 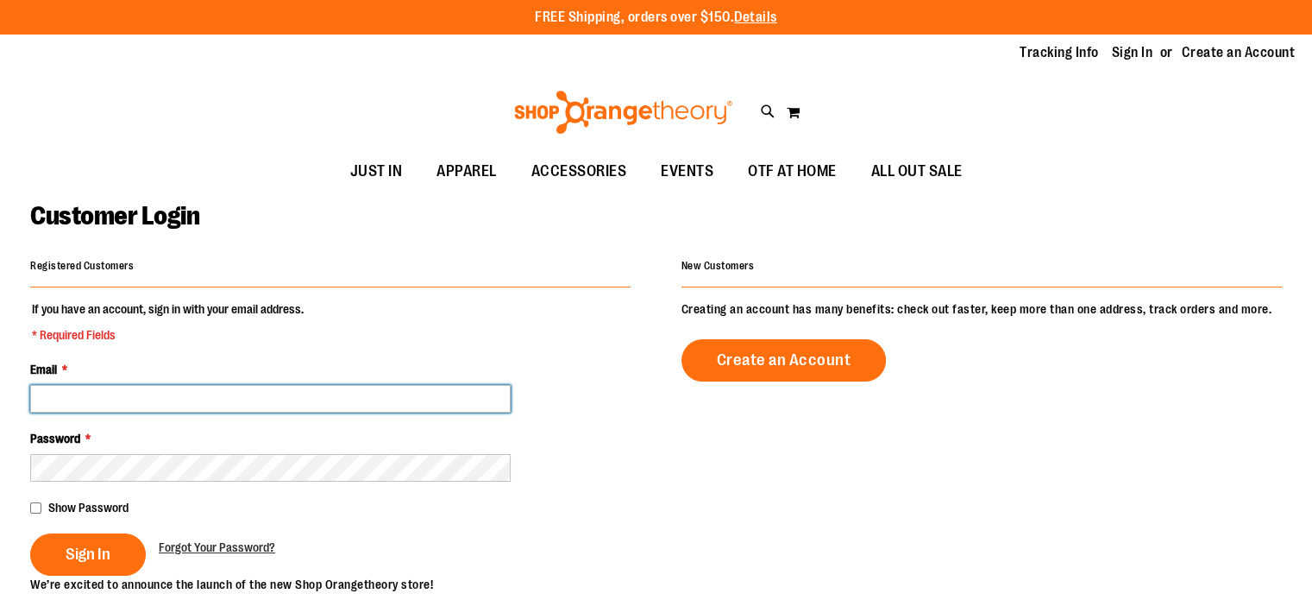 What do you see at coordinates (343, 584) in the screenshot?
I see `p: We’re excited to announce the launch of the new Shop Orangetheory store!` at bounding box center [343, 584].